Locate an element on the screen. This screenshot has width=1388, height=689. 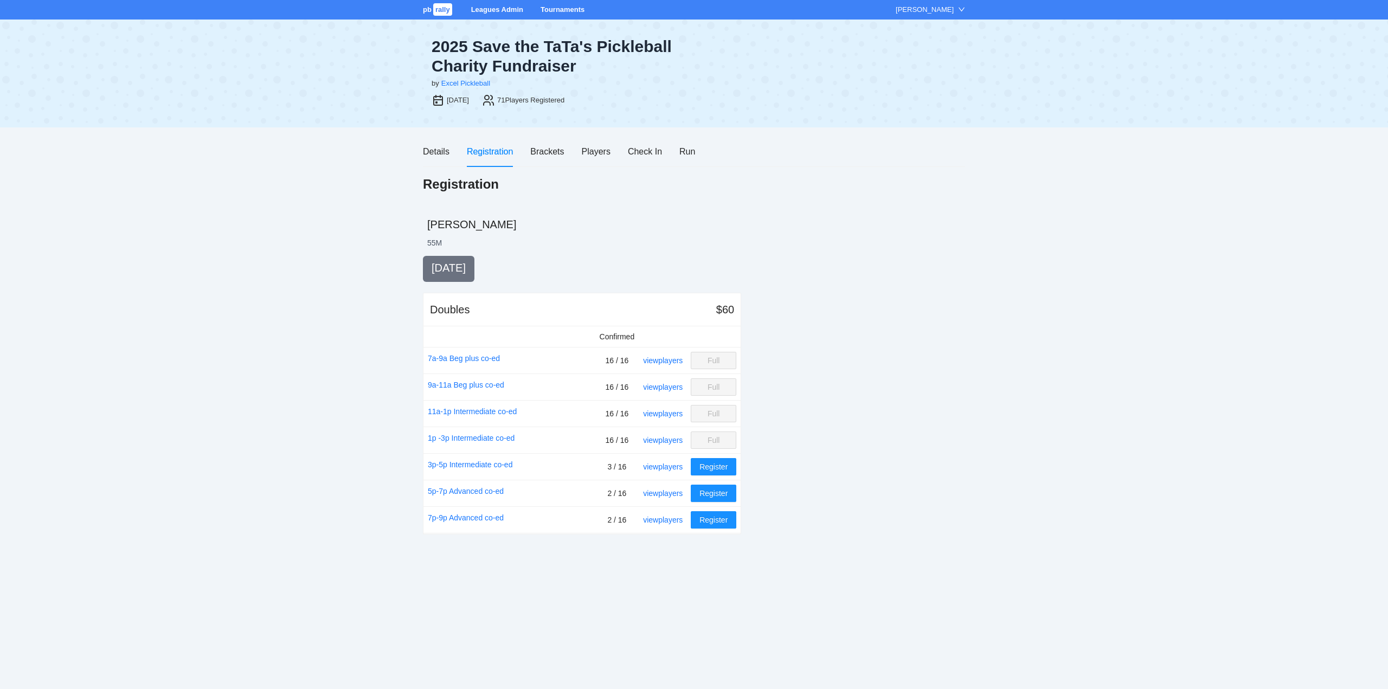
div: $60 is located at coordinates (725, 310).